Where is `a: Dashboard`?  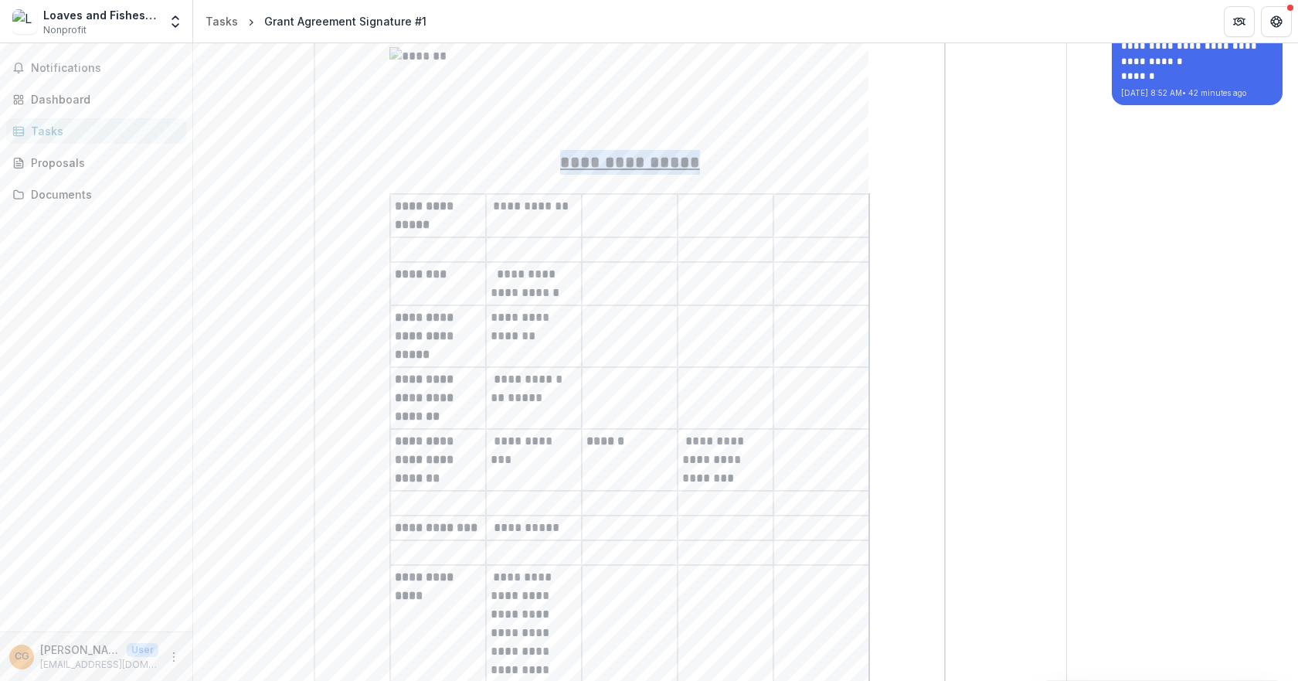 a: Dashboard is located at coordinates (96, 99).